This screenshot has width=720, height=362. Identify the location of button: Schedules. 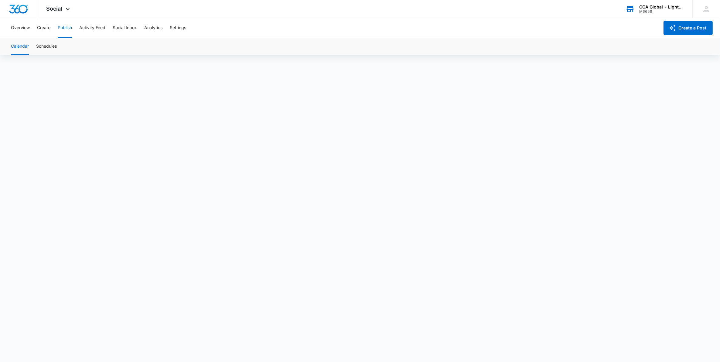
(46, 46).